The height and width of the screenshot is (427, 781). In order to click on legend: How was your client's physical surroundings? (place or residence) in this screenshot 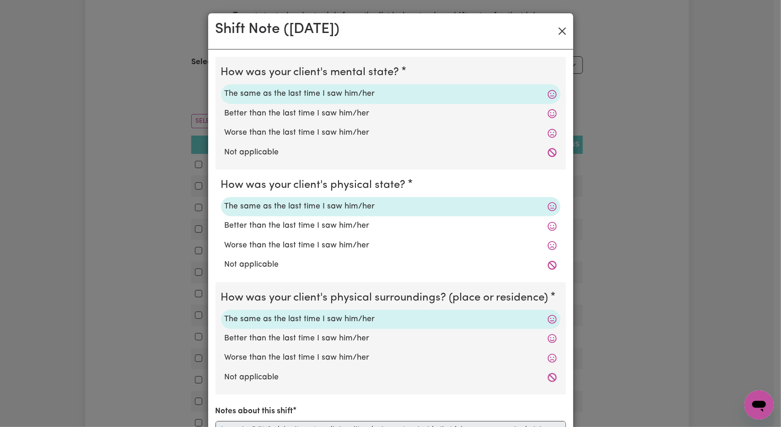, I will do `click(387, 297)`.